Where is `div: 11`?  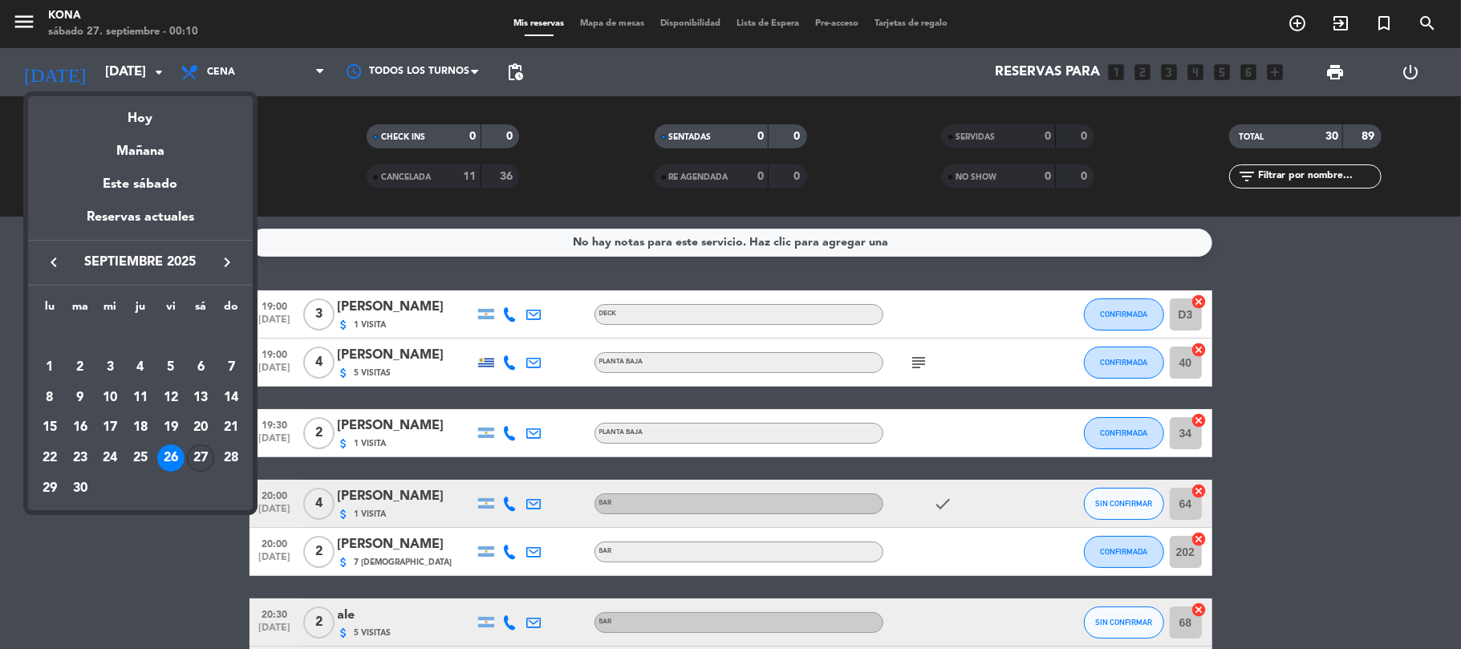 div: 11 is located at coordinates (140, 398).